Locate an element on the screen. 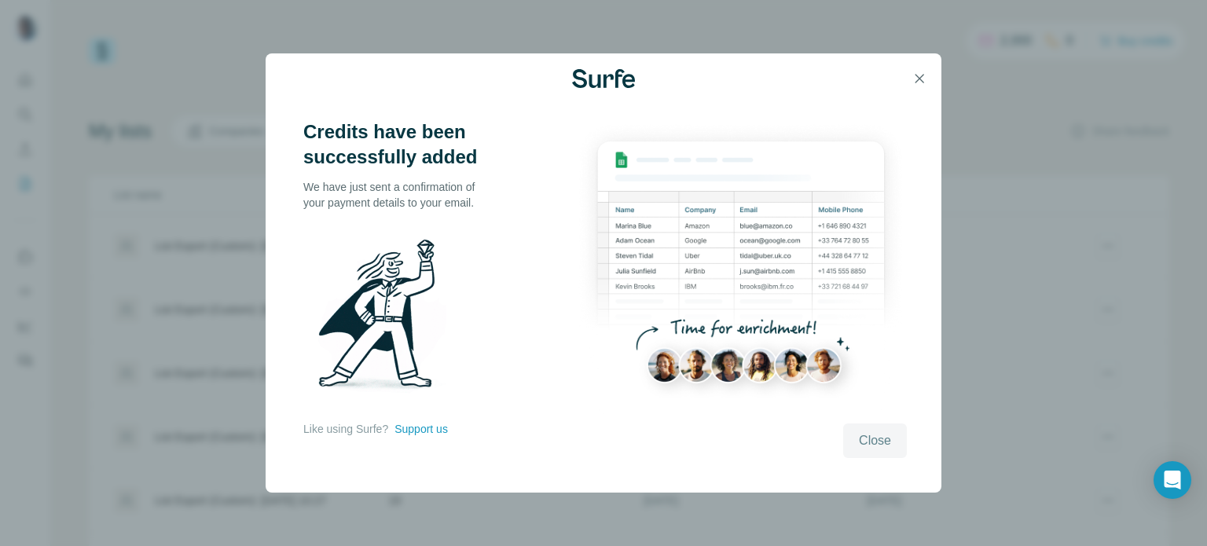 This screenshot has height=546, width=1207. div: Open Intercom Messenger is located at coordinates (1173, 480).